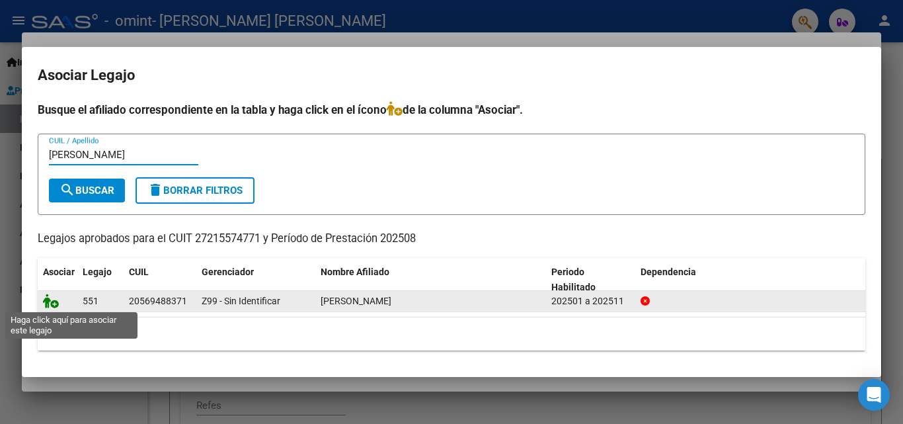 The width and height of the screenshot is (903, 424). I want to click on p: Legajos aprobados para el CUIT 27215574771 y Período de Prestación 202508, so click(451, 239).